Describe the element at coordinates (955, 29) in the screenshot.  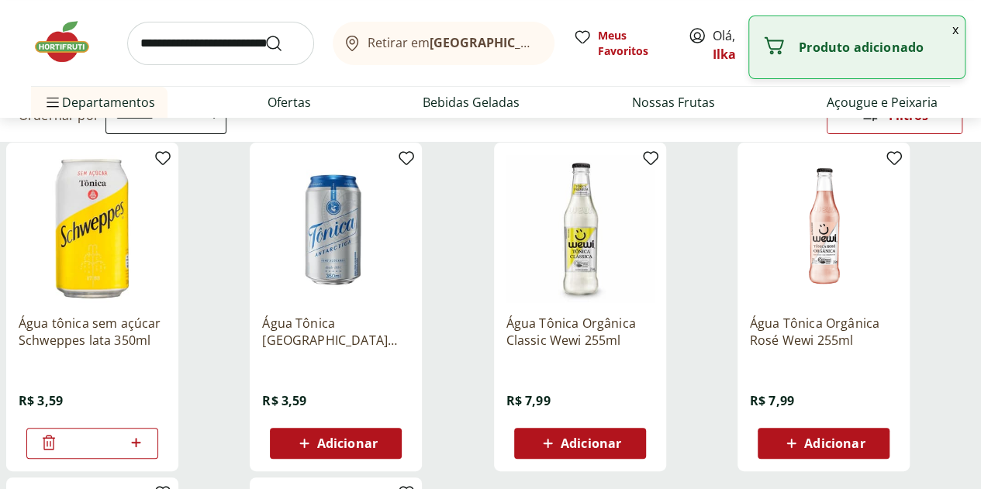
I see `button: Fechar notificação` at that location.